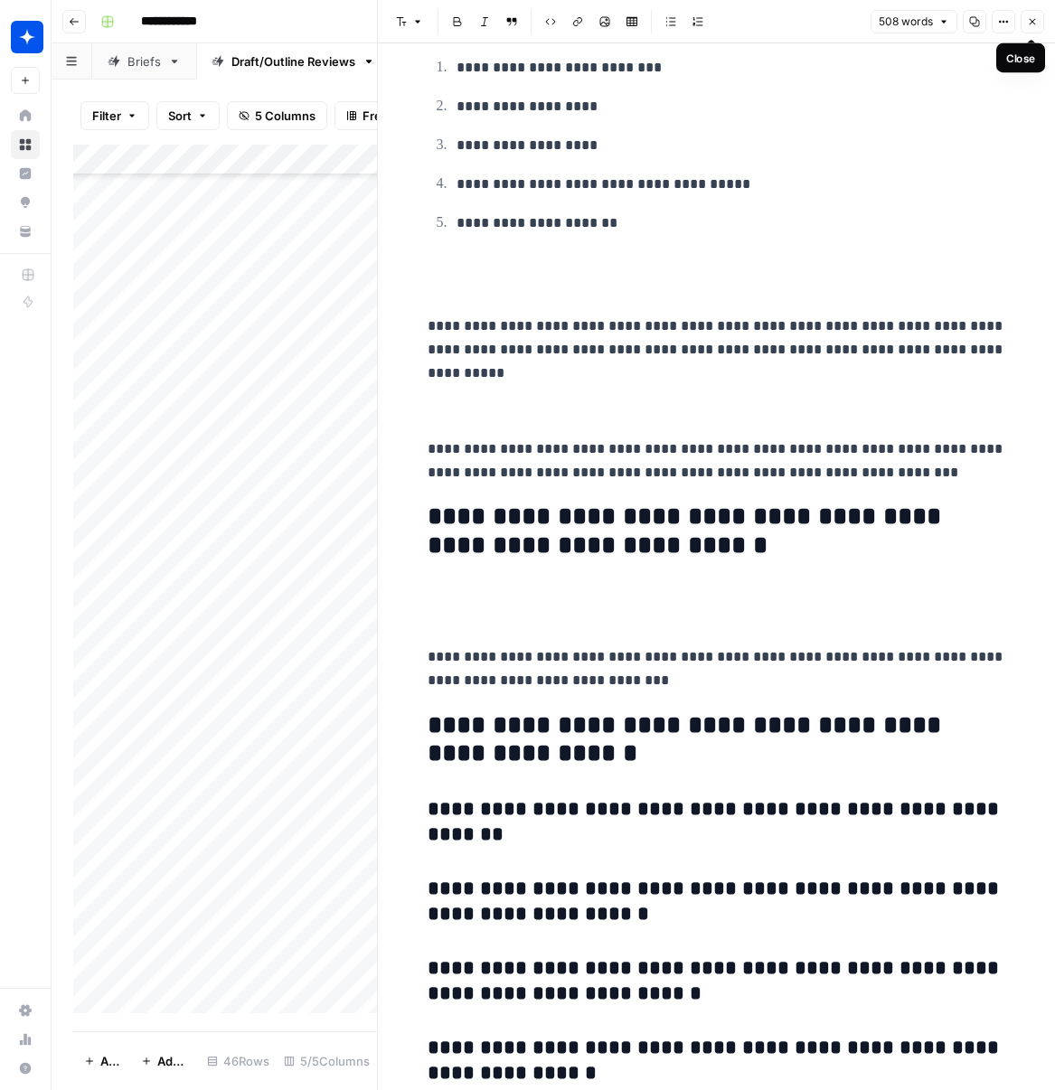  Describe the element at coordinates (173, 1061) in the screenshot. I see `span: Add 10 Rows` at that location.